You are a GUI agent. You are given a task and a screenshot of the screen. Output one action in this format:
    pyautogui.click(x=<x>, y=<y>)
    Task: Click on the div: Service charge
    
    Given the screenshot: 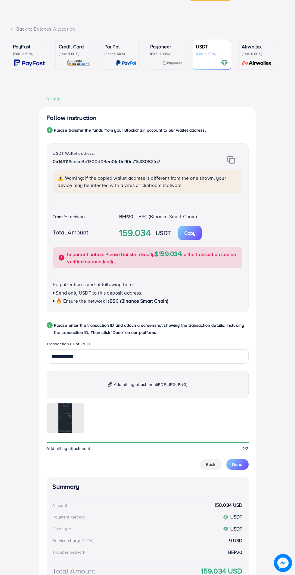 What is the action you would take?
    pyautogui.click(x=74, y=540)
    